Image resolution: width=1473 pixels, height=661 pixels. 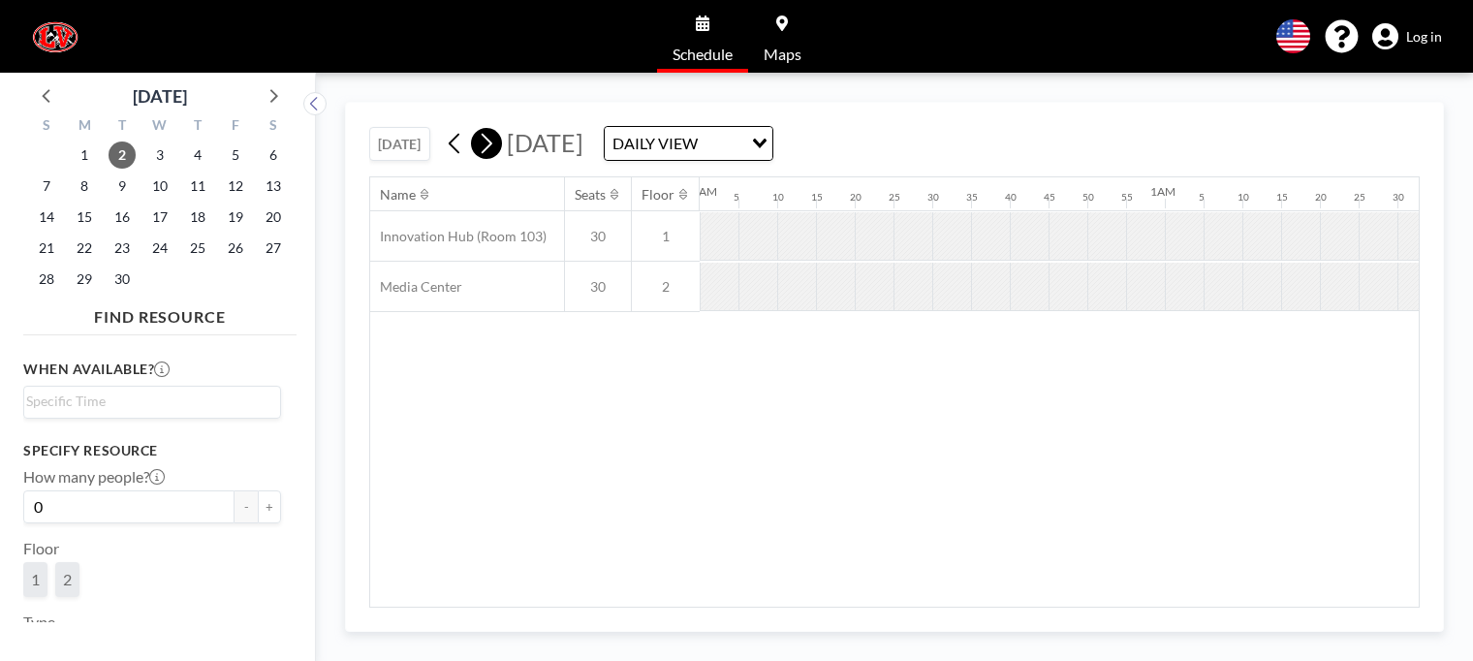 What do you see at coordinates (590, 195) in the screenshot?
I see `div: Seats` at bounding box center [590, 195].